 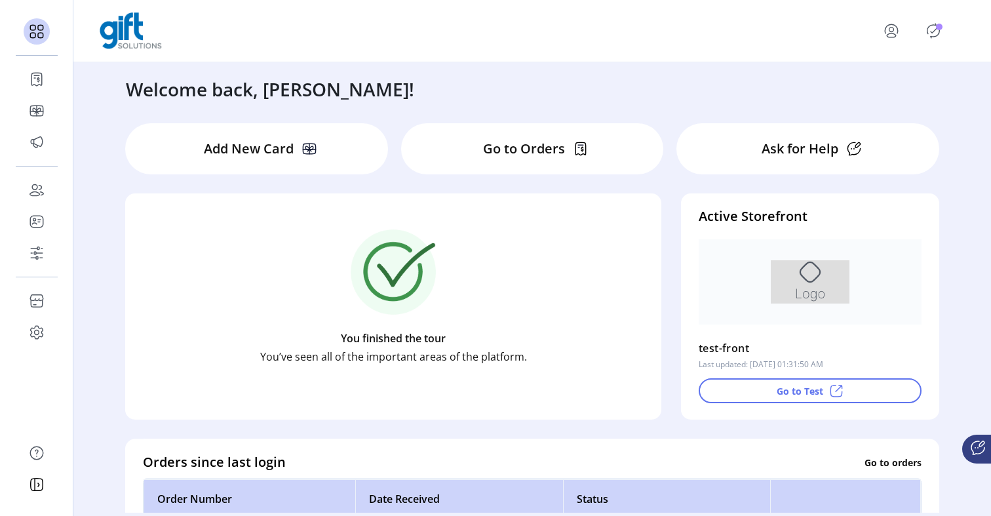 What do you see at coordinates (800, 149) in the screenshot?
I see `p: Ask for Help` at bounding box center [800, 149].